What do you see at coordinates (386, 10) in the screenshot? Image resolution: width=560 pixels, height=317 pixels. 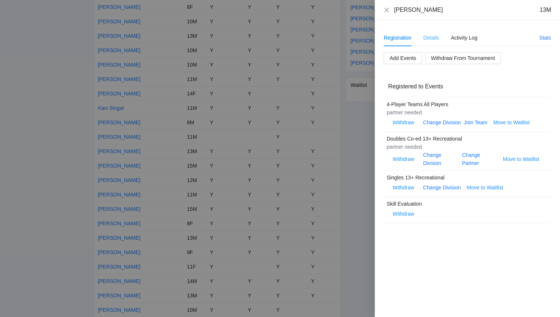 I see `span: close` at bounding box center [386, 10].